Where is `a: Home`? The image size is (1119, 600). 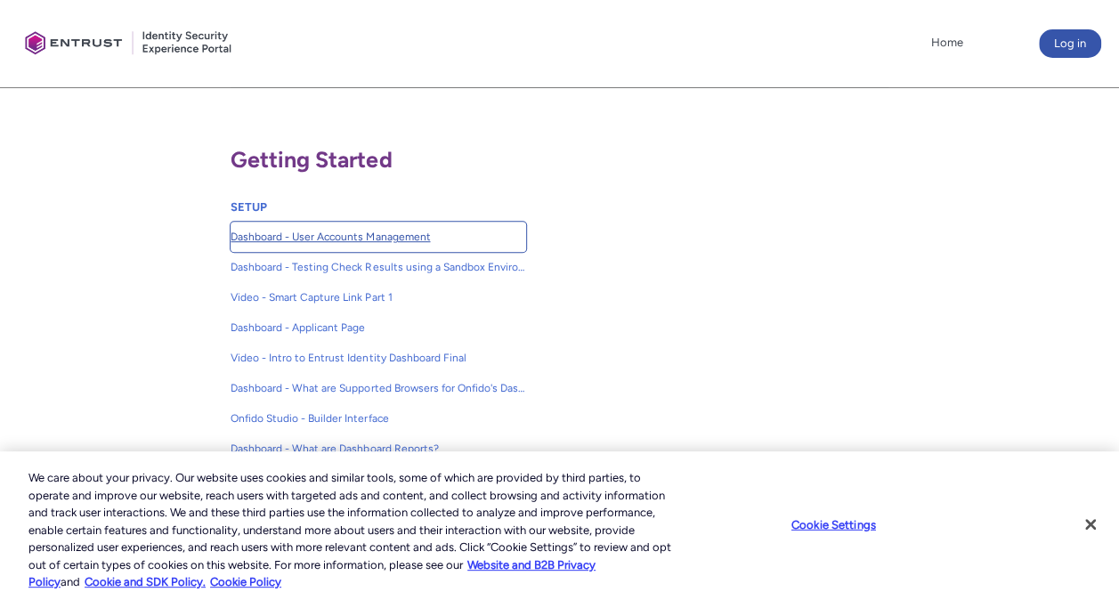
a: Home is located at coordinates (947, 43).